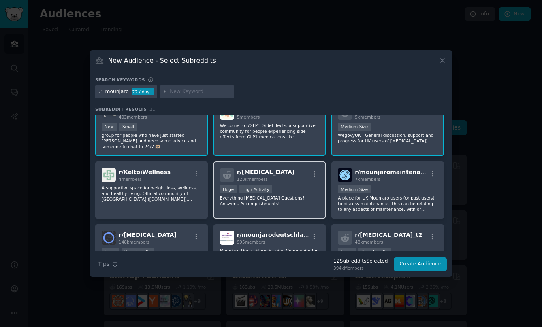 This screenshot has width=542, height=327. I want to click on p: Mounjaro Deutschland ist eine Community für deutschsprachige Nutzer, die Mounjaro (Tirzepatid) nu..., so click(270, 257).